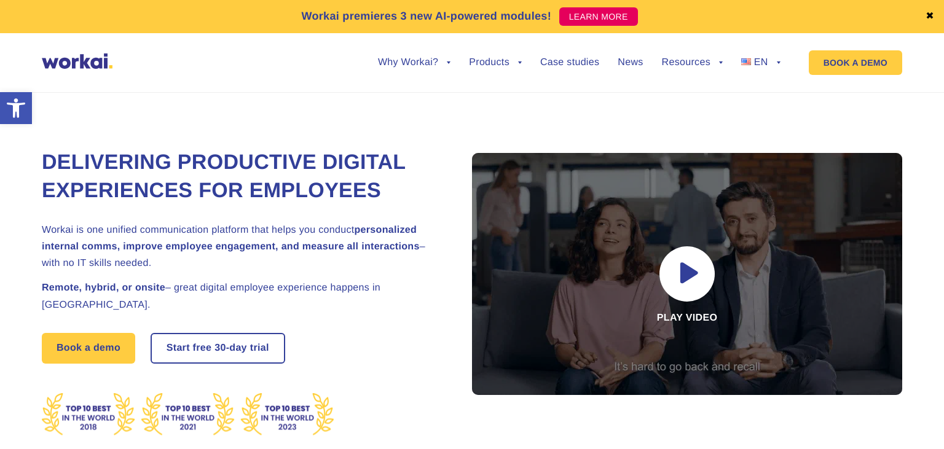 This screenshot has width=944, height=449. What do you see at coordinates (89, 349) in the screenshot?
I see `a: Book a demo` at bounding box center [89, 349].